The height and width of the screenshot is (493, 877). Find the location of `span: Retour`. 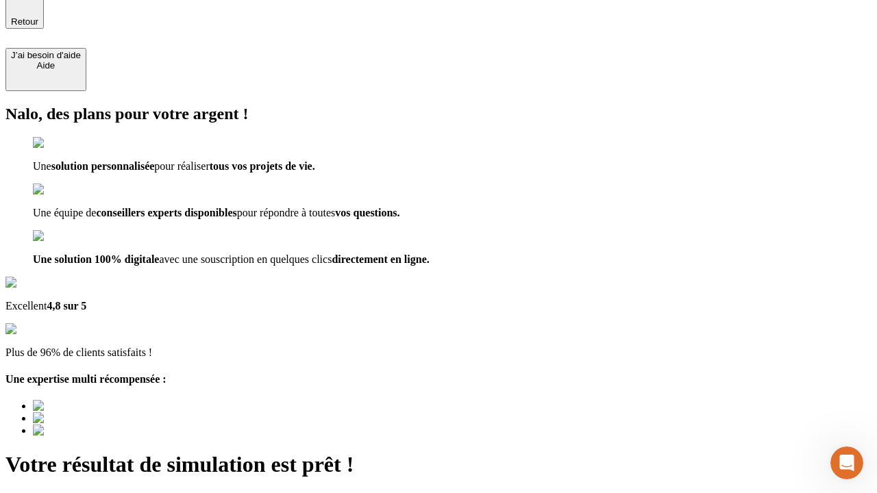

span: Retour is located at coordinates (25, 21).